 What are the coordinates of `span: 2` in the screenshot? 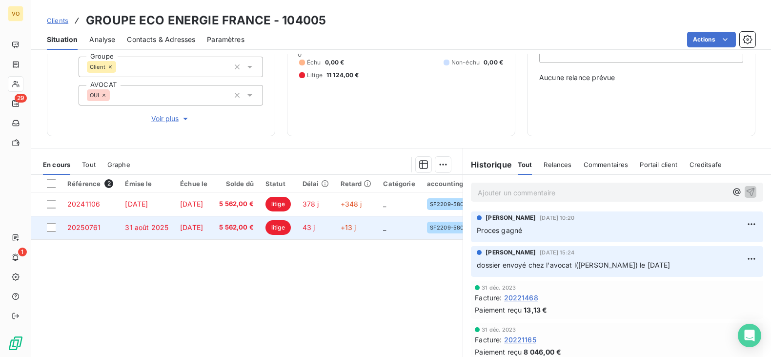 It's located at (109, 183).